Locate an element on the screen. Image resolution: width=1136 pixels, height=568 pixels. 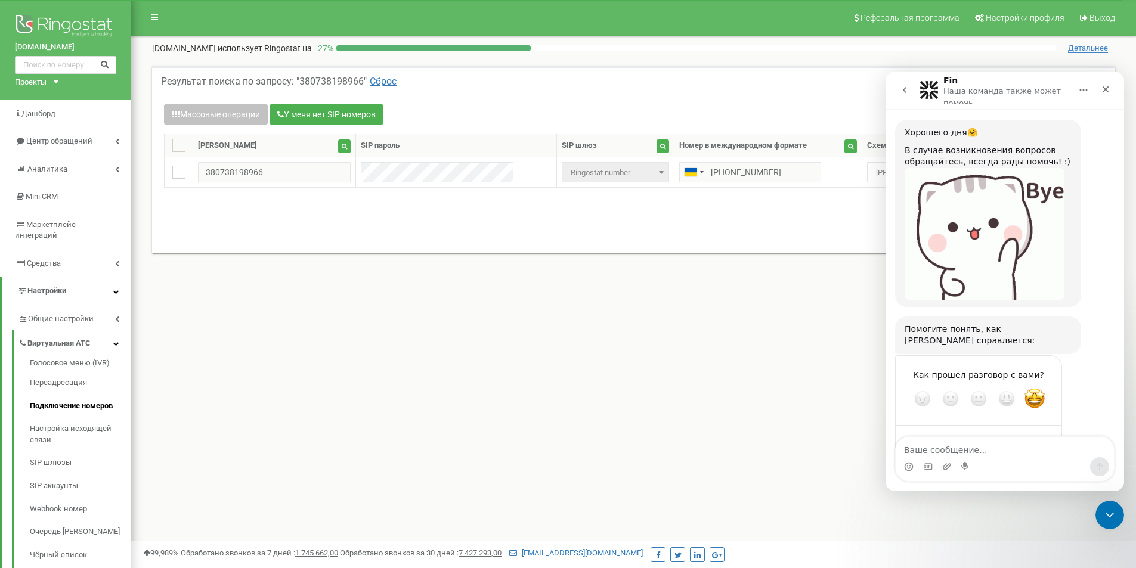
span: Аналитика is located at coordinates (47, 169).